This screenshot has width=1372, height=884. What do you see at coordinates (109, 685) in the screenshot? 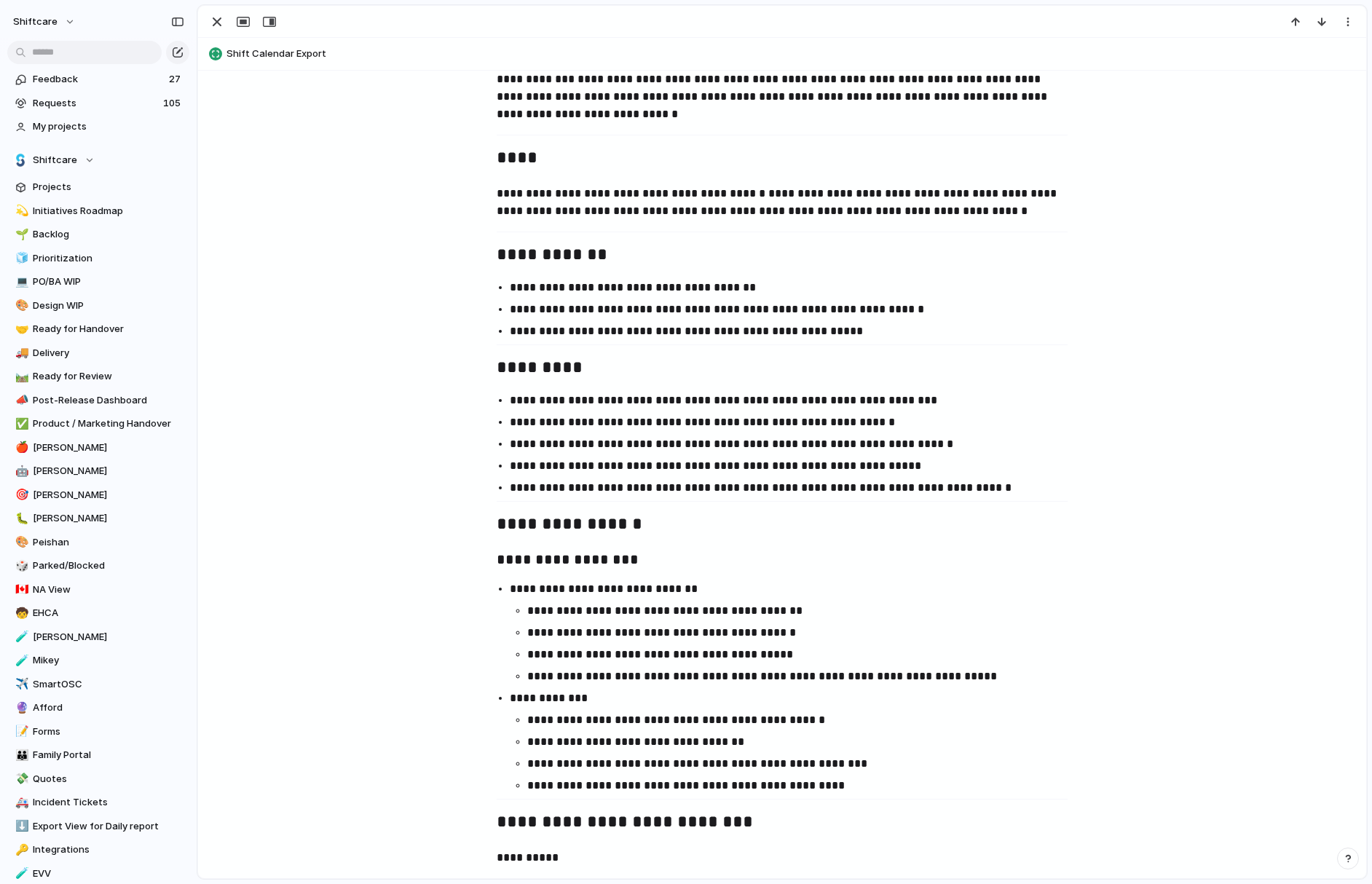
I see `span: SmartOSC` at bounding box center [109, 685].